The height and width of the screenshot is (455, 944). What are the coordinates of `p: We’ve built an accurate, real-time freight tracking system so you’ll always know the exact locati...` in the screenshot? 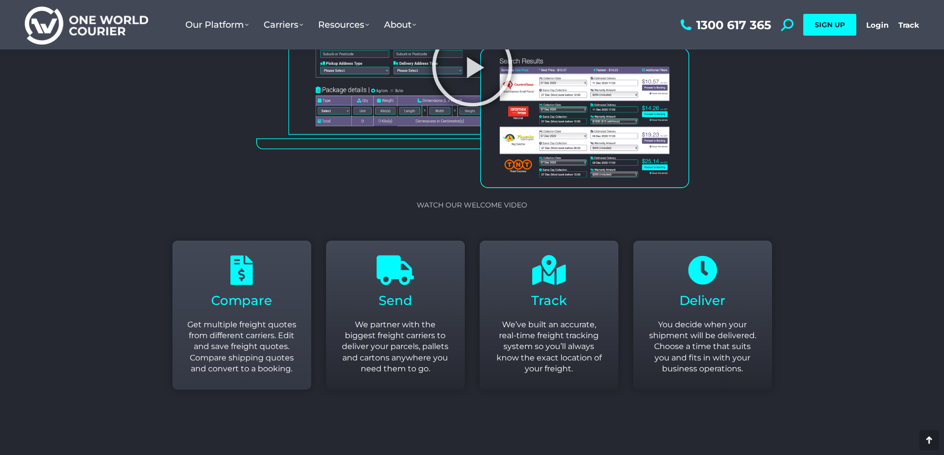 It's located at (549, 347).